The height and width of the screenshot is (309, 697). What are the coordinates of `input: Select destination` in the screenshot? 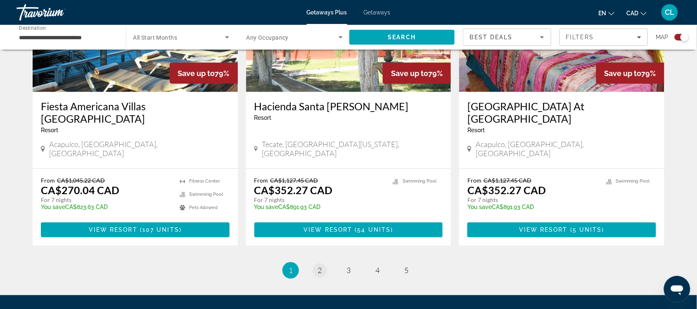 It's located at (67, 38).